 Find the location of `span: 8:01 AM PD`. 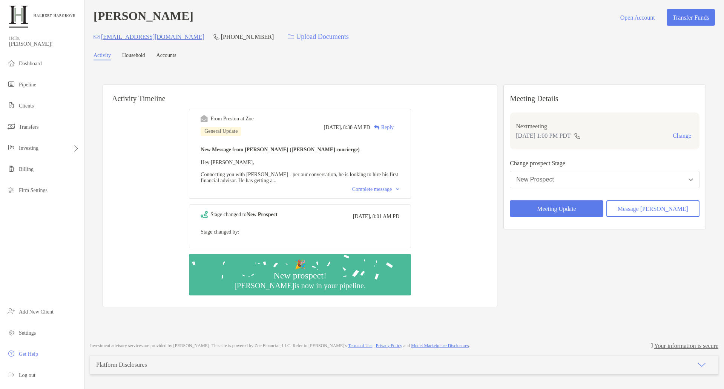

span: 8:01 AM PD is located at coordinates (386, 216).